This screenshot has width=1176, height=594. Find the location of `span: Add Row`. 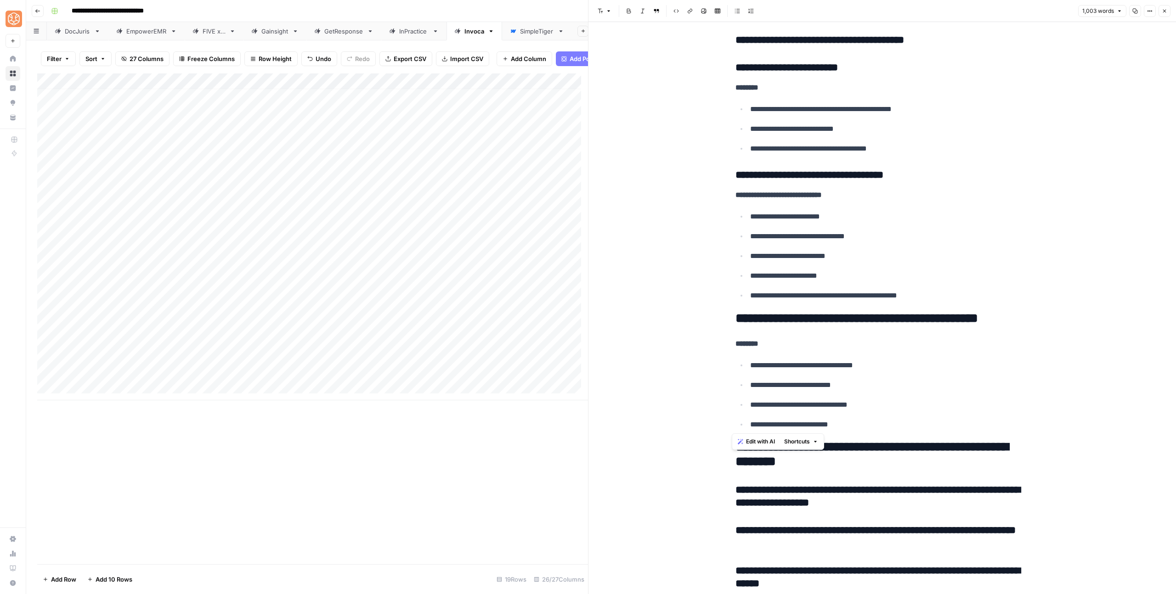

span: Add Row is located at coordinates (63, 580).